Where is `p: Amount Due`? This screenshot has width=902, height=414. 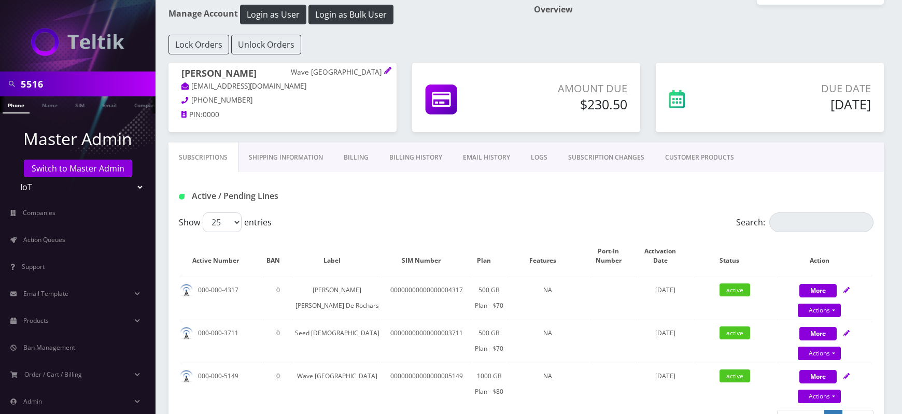 p: Amount Due is located at coordinates (571, 89).